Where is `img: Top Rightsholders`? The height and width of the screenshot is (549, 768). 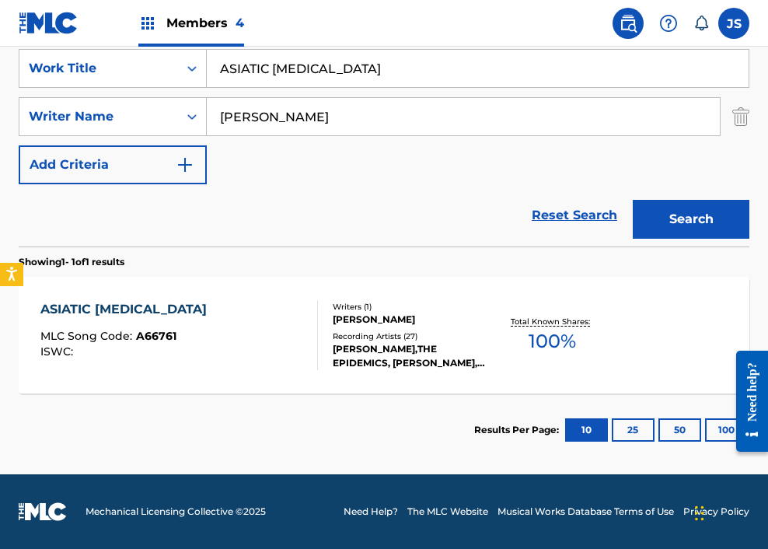
img: Top Rightsholders is located at coordinates (148, 23).